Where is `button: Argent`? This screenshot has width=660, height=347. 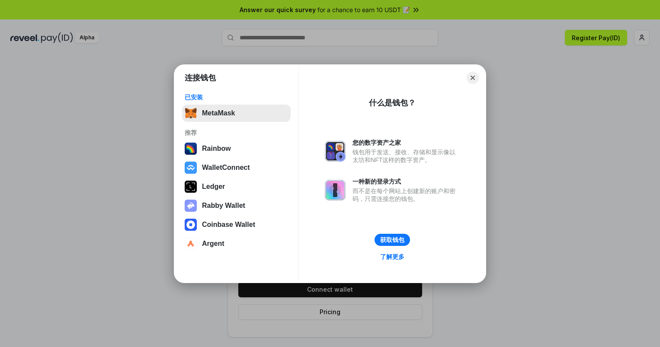
button: Argent is located at coordinates (236, 244).